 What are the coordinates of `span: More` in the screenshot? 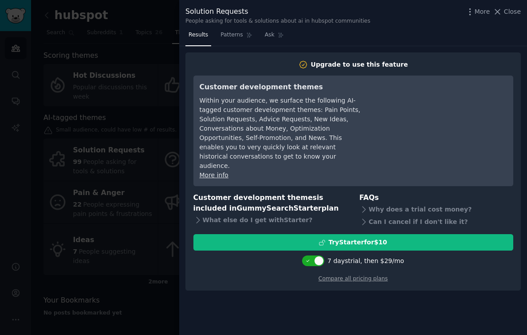 It's located at (483, 12).